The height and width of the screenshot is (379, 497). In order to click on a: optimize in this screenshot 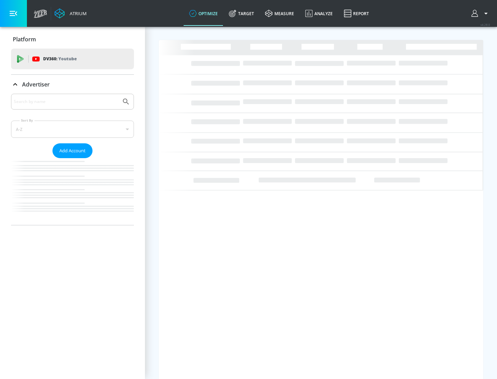, I will do `click(203, 13)`.